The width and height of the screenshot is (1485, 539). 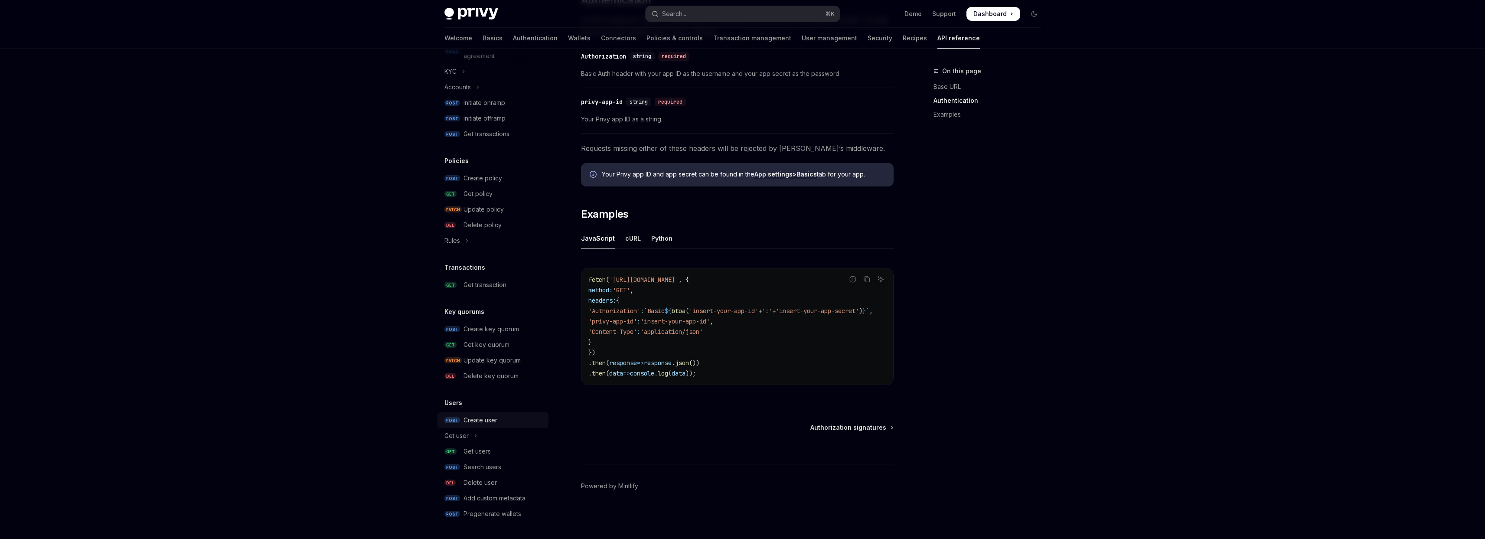 What do you see at coordinates (743, 174) in the screenshot?
I see `span: Your Privy app ID and app secret can be found in the tab for your app.` at bounding box center [743, 174].